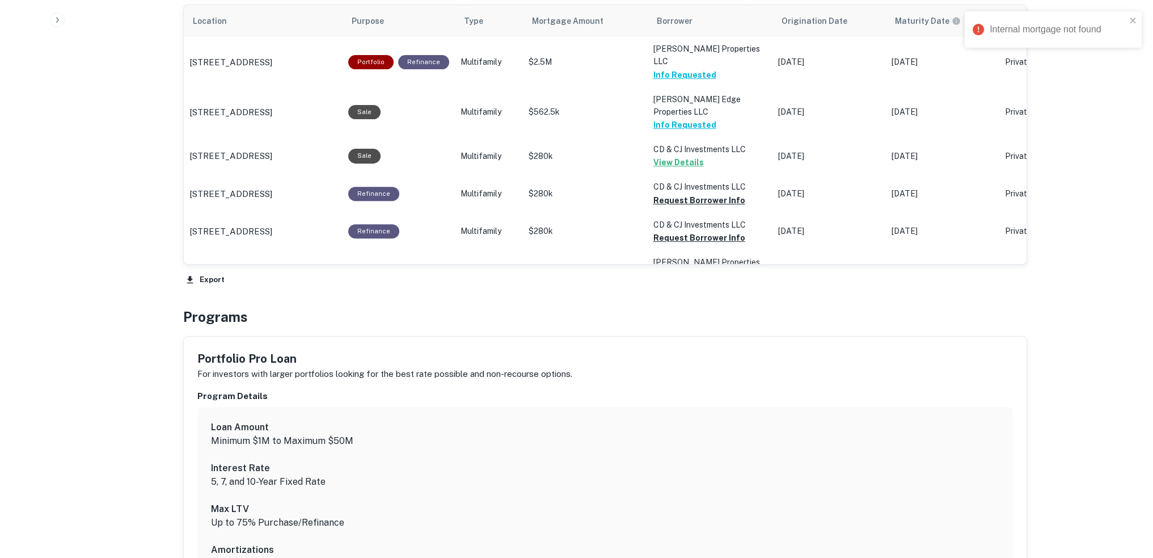 Image resolution: width=1153 pixels, height=558 pixels. I want to click on span: Mortgage Amount, so click(575, 21).